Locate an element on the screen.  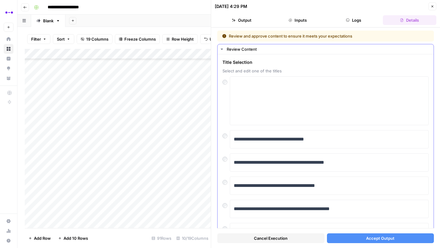
span: Select and edit one of the titles is located at coordinates (326, 71).